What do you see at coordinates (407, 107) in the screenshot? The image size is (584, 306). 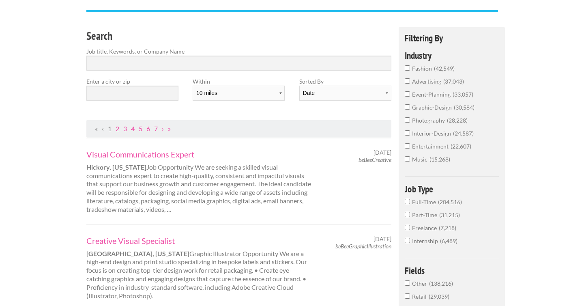 I see `input: graphic-design30,584` at bounding box center [407, 107].